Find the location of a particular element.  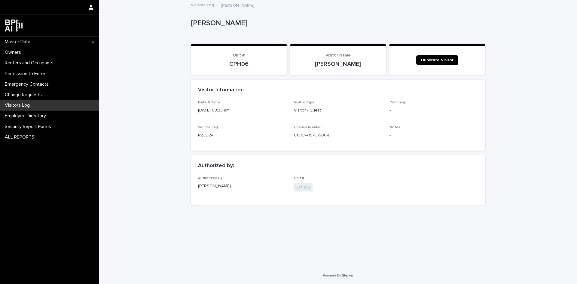

p: RZJD24 is located at coordinates (242, 135).